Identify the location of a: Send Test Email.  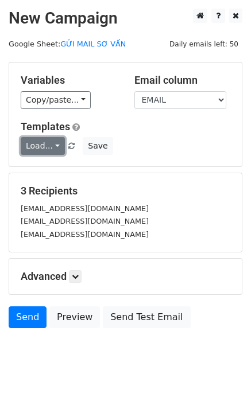
(146, 317).